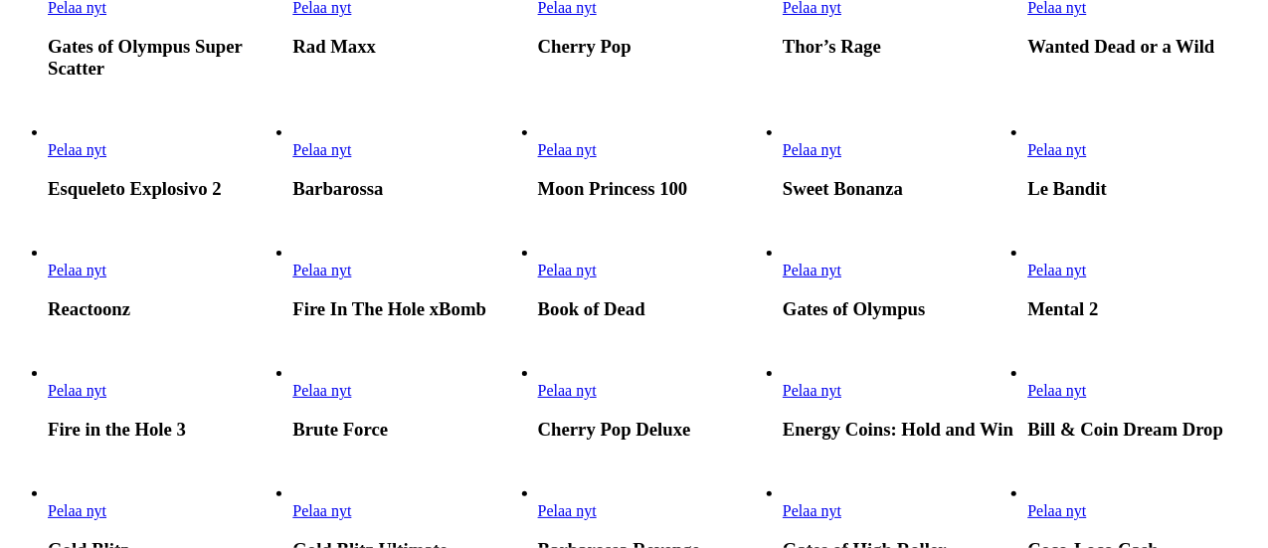 The image size is (1268, 548). Describe the element at coordinates (567, 510) in the screenshot. I see `a: Barbarossa Revenge` at that location.